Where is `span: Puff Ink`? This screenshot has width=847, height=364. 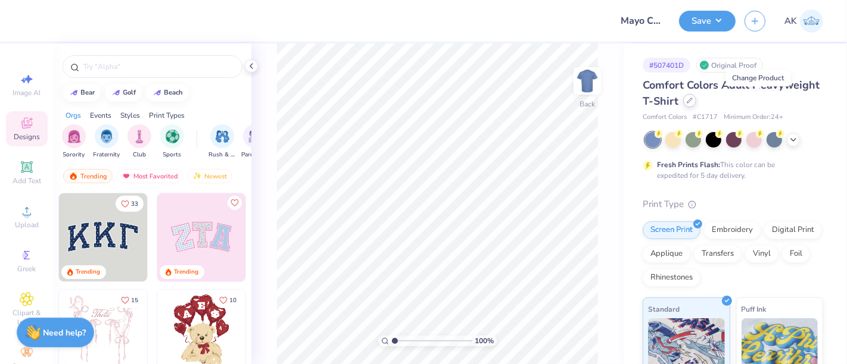
span: Puff Ink is located at coordinates (754, 309).